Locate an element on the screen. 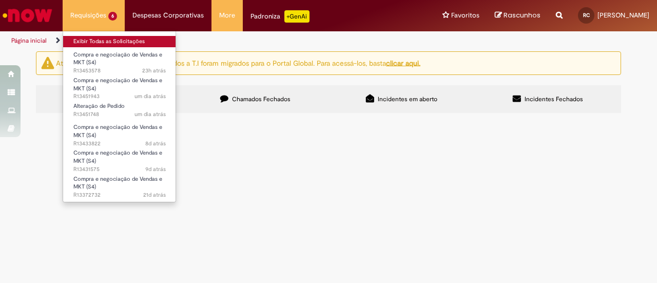  span: R13451748 is located at coordinates (120, 114).